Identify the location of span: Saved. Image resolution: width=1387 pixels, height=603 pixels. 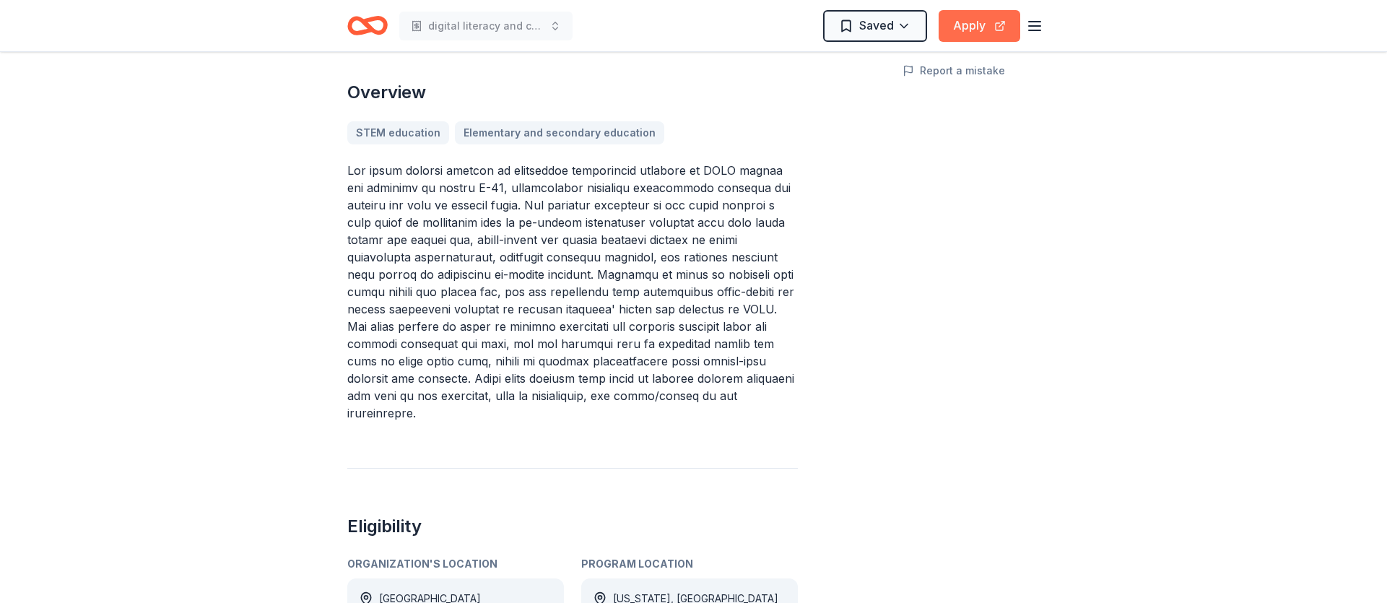
(877, 25).